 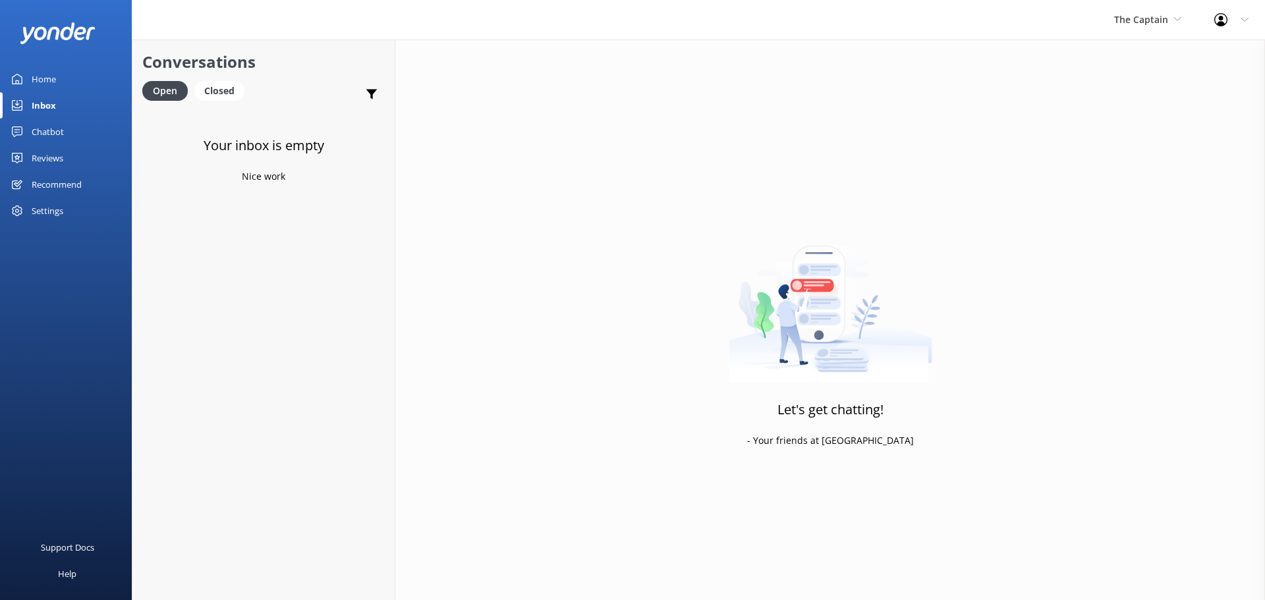 I want to click on div: Support Docs, so click(x=67, y=548).